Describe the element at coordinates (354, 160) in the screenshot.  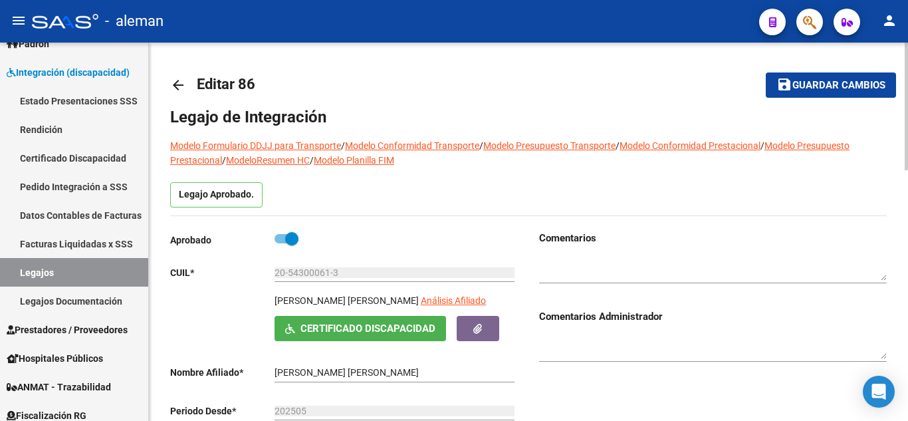
I see `a: Modelo Planilla FIM` at that location.